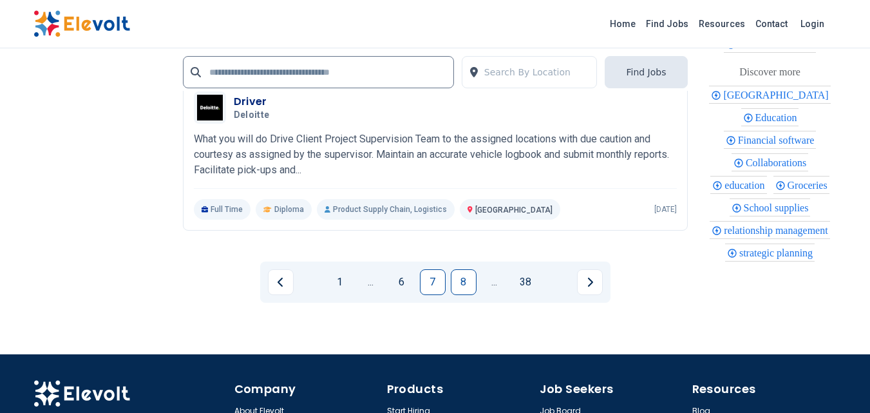 The height and width of the screenshot is (413, 870). I want to click on p: Full Time, so click(222, 209).